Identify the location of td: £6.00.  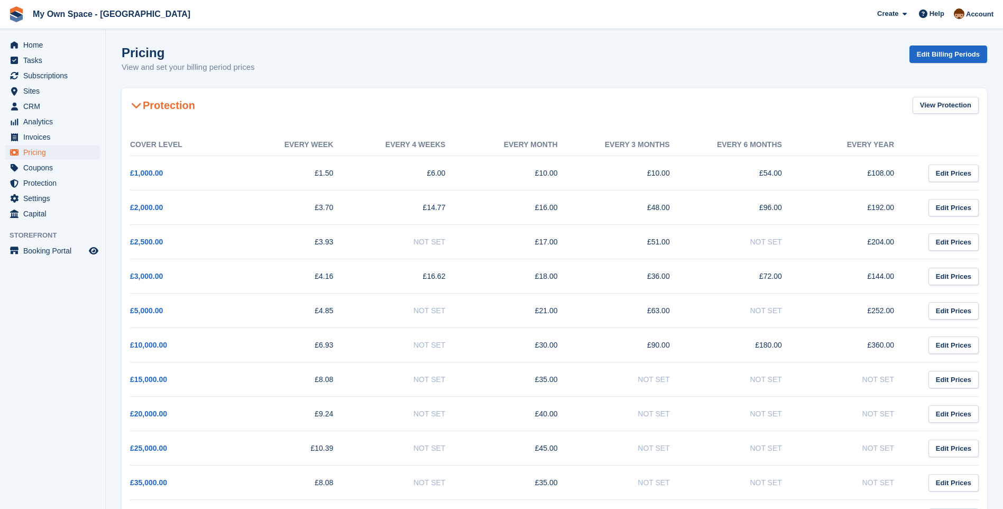
(410, 173).